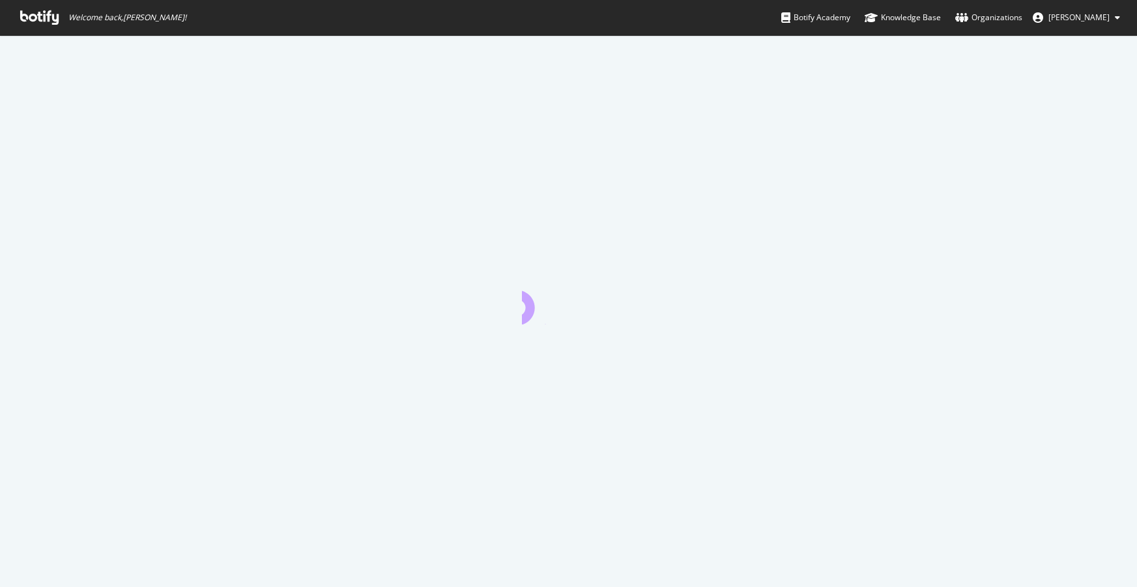  What do you see at coordinates (902, 18) in the screenshot?
I see `div: Knowledge Base` at bounding box center [902, 18].